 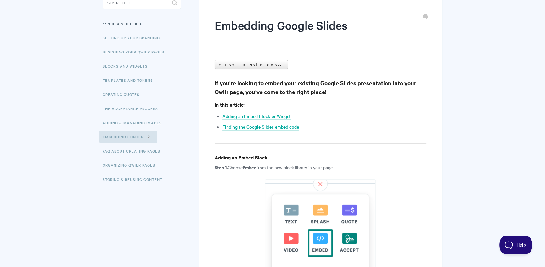 What do you see at coordinates (142, 24) in the screenshot?
I see `h3: Categories` at bounding box center [142, 24].